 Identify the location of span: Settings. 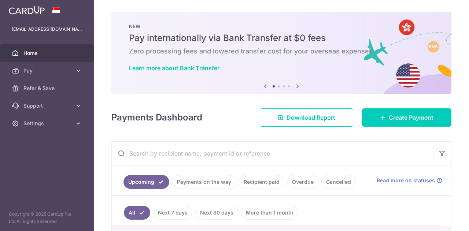
(48, 123).